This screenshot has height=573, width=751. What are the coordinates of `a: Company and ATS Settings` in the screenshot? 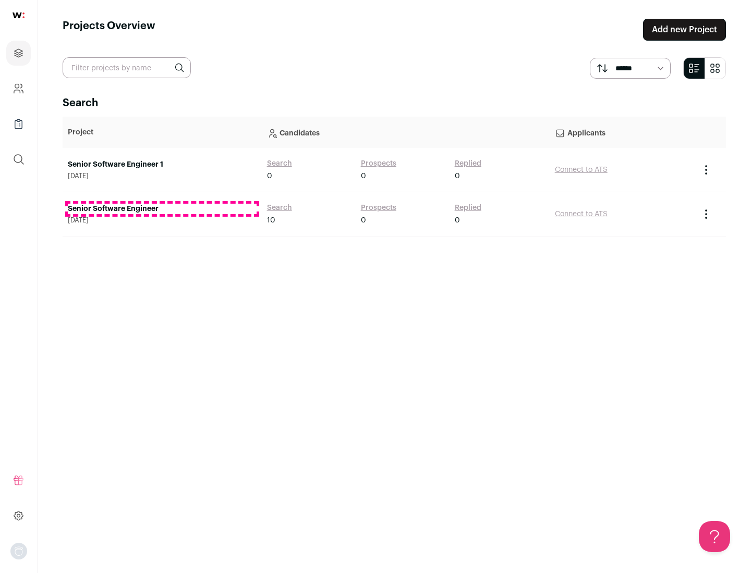 It's located at (18, 89).